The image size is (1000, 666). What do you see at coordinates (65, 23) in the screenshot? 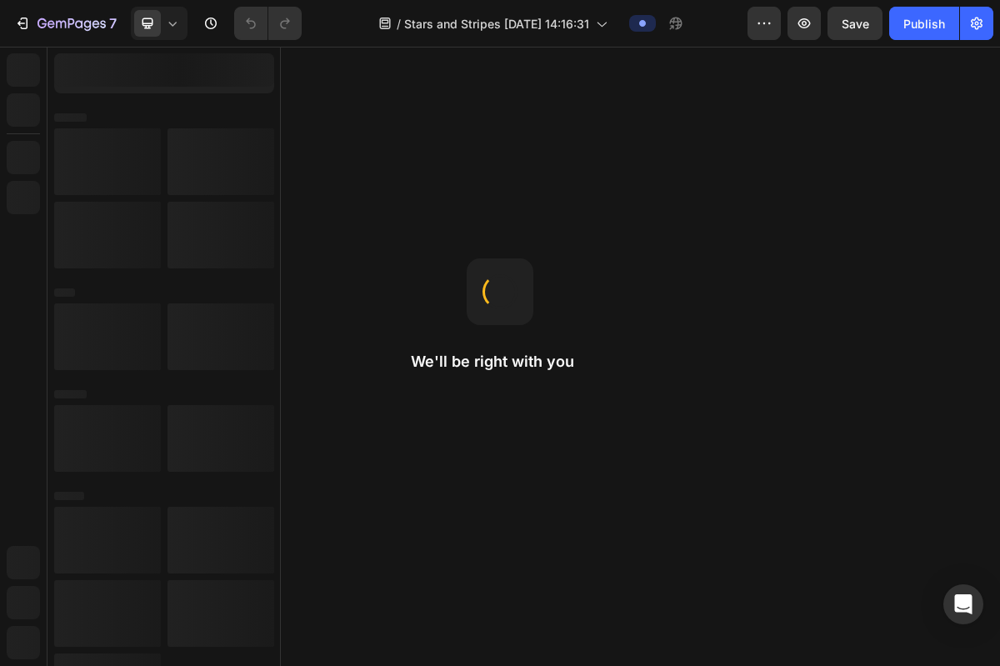
I see `button: 7` at bounding box center [65, 23].